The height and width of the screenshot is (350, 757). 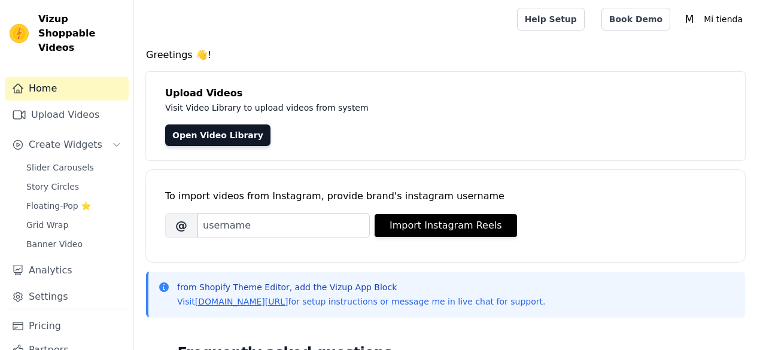 What do you see at coordinates (445, 93) in the screenshot?
I see `h4: Upload Videos` at bounding box center [445, 93].